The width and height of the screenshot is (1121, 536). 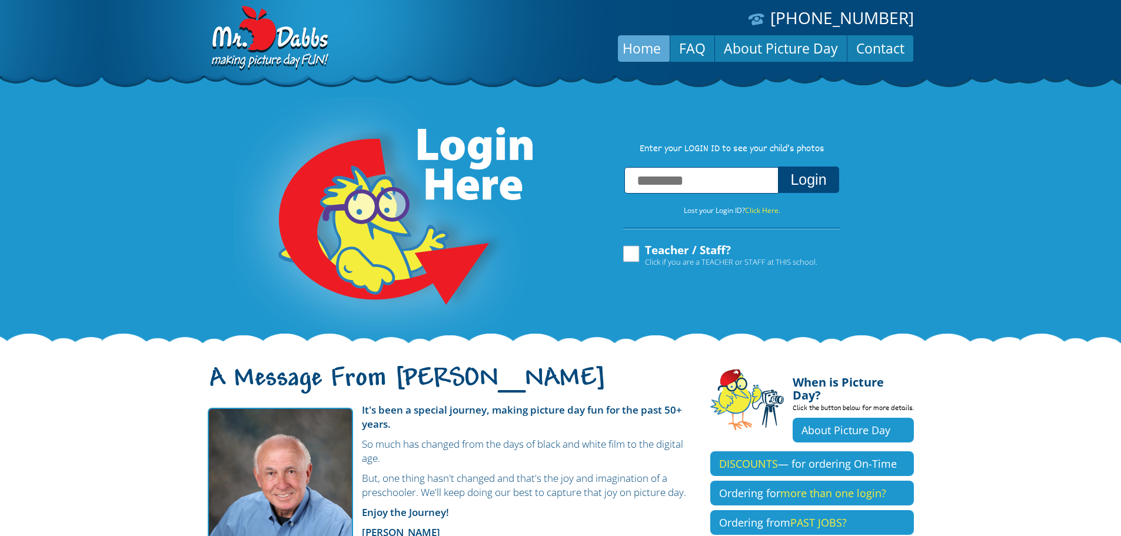 I want to click on img: Login Here, so click(x=384, y=221).